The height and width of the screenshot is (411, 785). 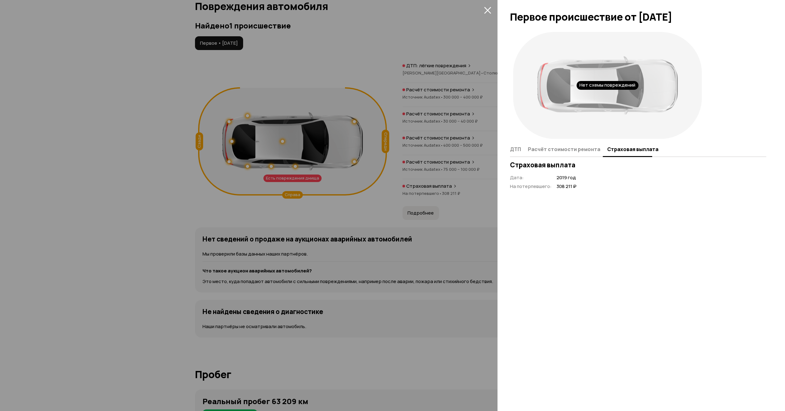 I want to click on span: 2019 год, so click(x=567, y=178).